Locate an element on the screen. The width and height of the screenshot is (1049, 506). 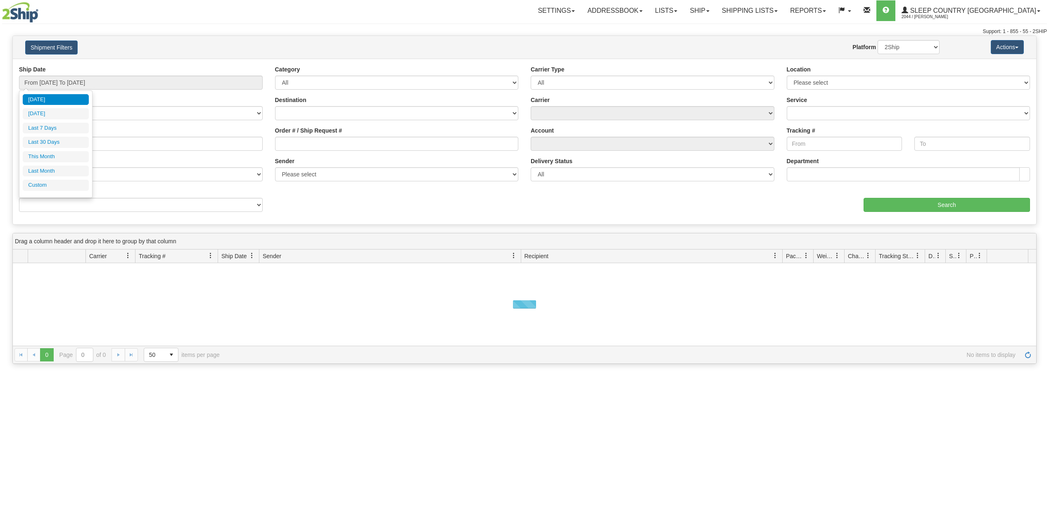
label: Service is located at coordinates (797, 100).